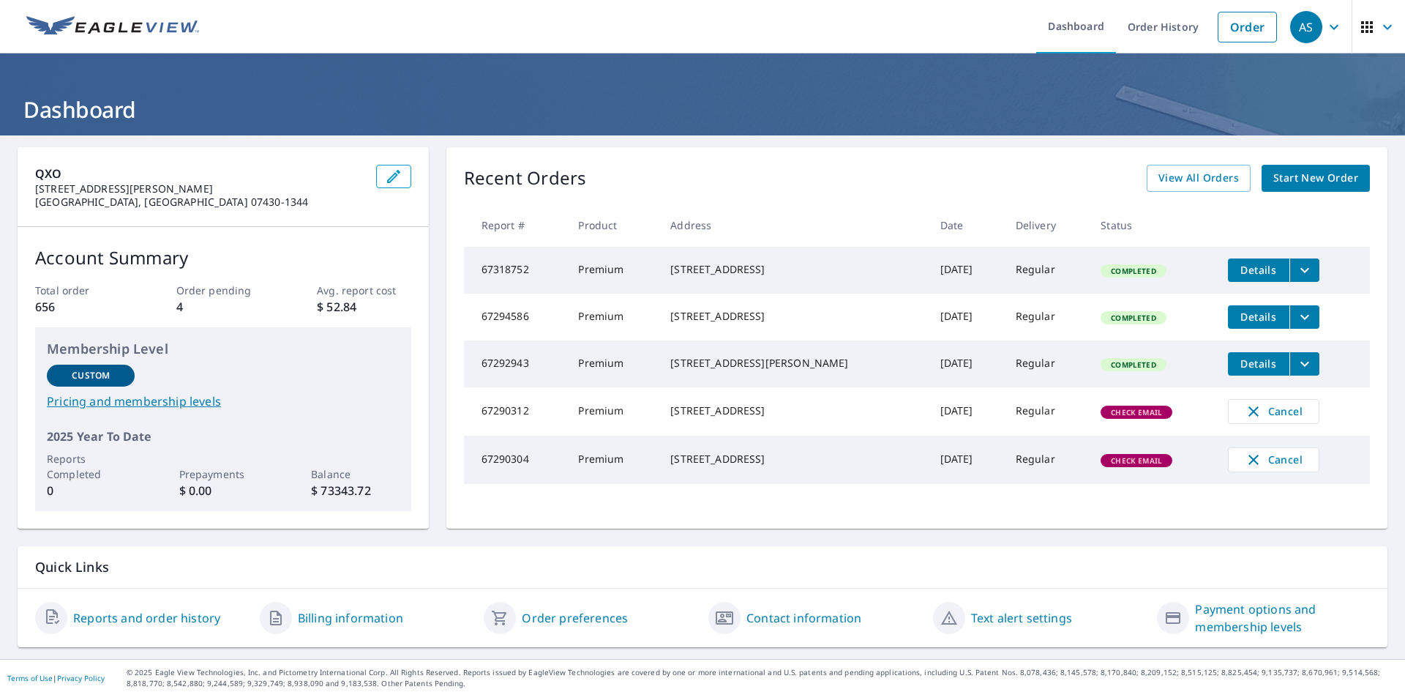  I want to click on img: EV Logo, so click(113, 27).